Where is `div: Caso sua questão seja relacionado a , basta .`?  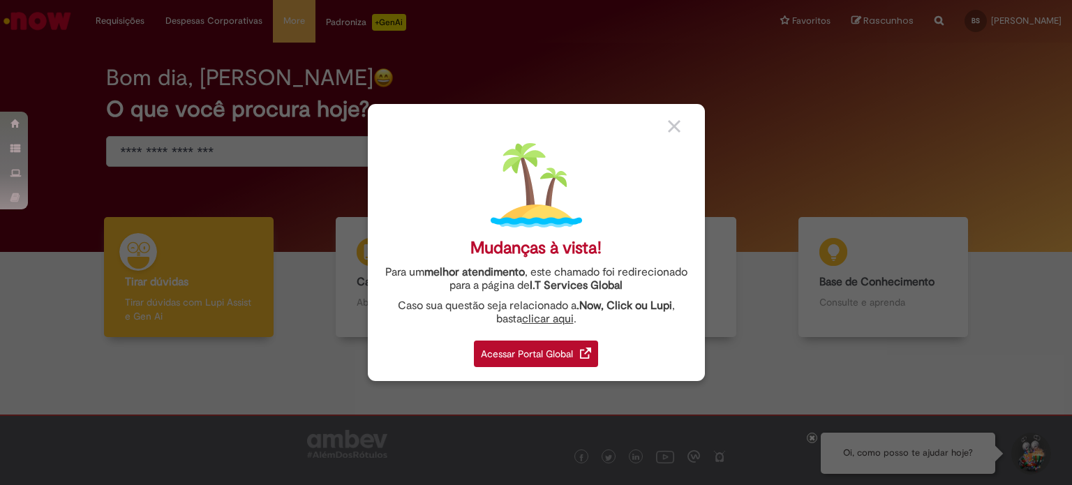
div: Caso sua questão seja relacionado a , basta . is located at coordinates (536, 313).